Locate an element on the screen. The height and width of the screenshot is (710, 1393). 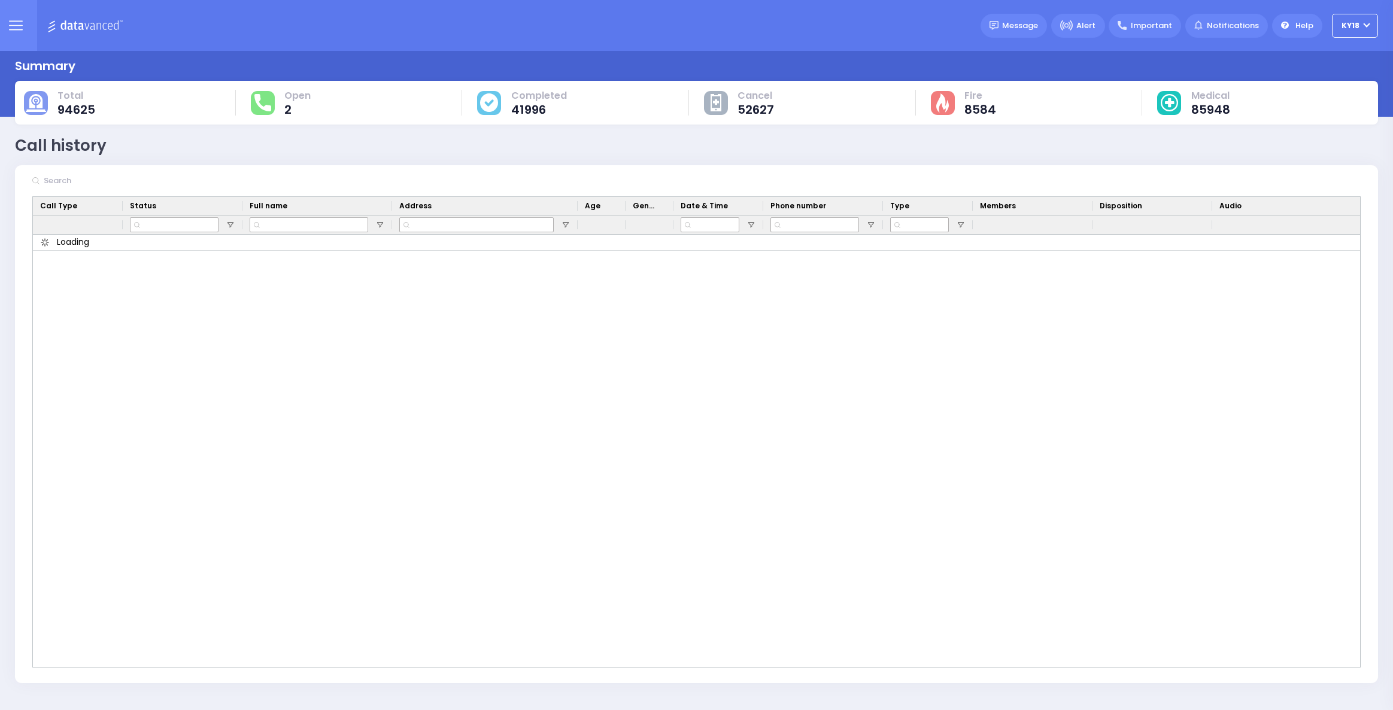
span: 8584 is located at coordinates (980, 110).